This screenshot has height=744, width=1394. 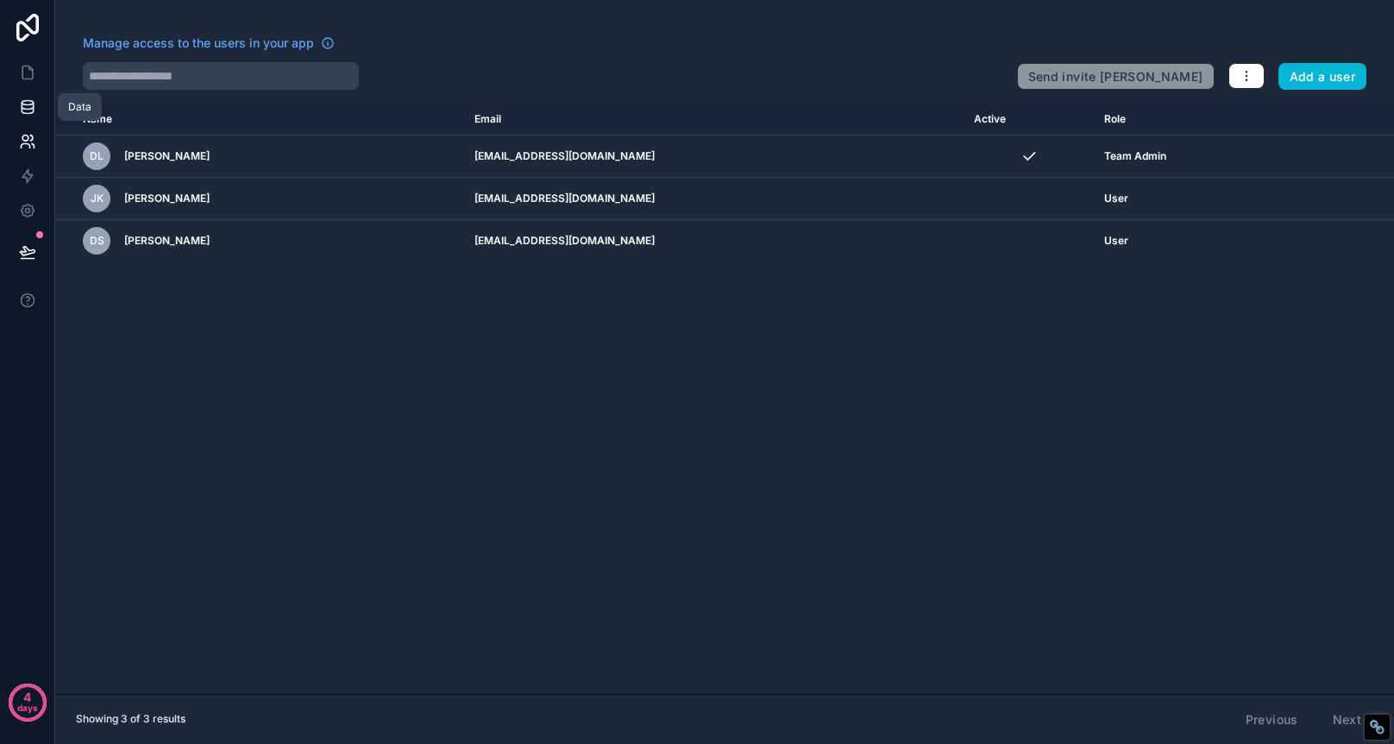 What do you see at coordinates (198, 43) in the screenshot?
I see `span: Manage access to the users in your app` at bounding box center [198, 43].